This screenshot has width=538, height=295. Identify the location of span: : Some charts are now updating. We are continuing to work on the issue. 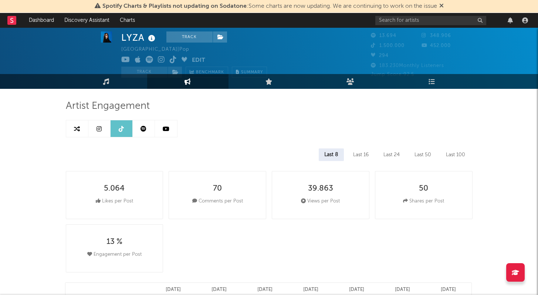
(269, 6).